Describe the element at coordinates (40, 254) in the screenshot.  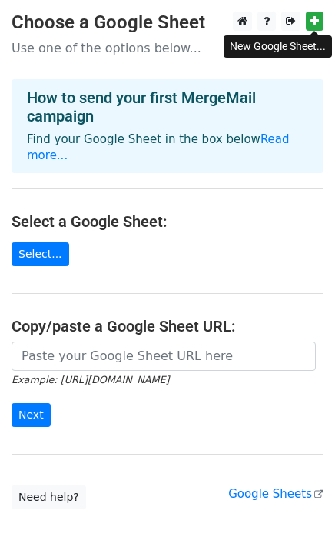
I see `a: Select...` at that location.